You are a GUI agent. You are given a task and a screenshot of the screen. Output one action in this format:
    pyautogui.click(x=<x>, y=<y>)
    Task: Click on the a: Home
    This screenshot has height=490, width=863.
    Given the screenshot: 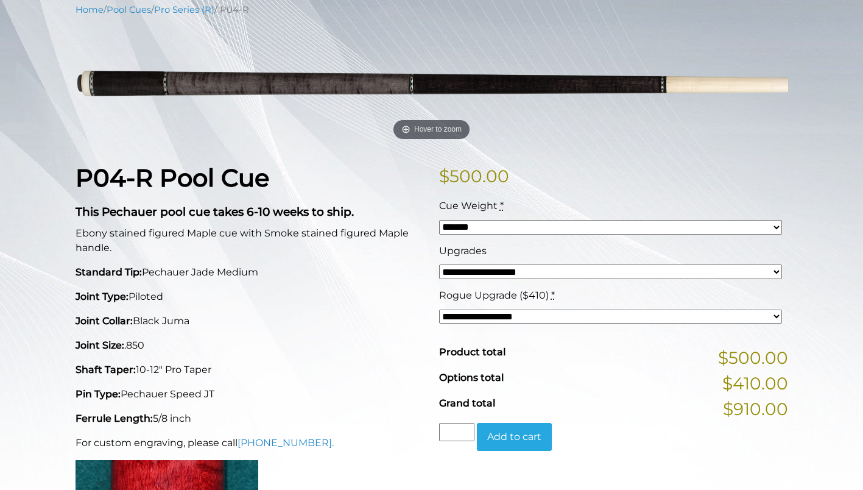 What is the action you would take?
    pyautogui.click(x=90, y=10)
    